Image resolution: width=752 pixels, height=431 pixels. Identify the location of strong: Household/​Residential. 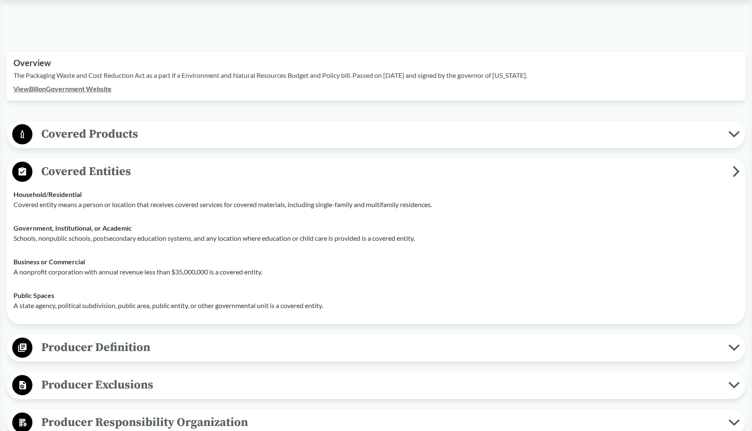
(48, 194).